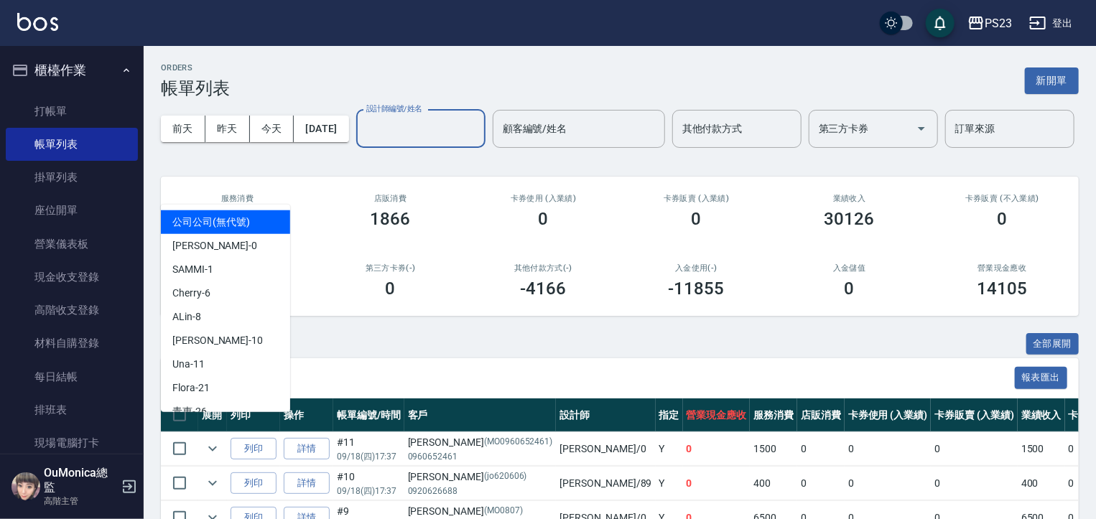 This screenshot has width=1096, height=519. Describe the element at coordinates (543, 198) in the screenshot. I see `h2: 卡券使用 (入業績)` at that location.